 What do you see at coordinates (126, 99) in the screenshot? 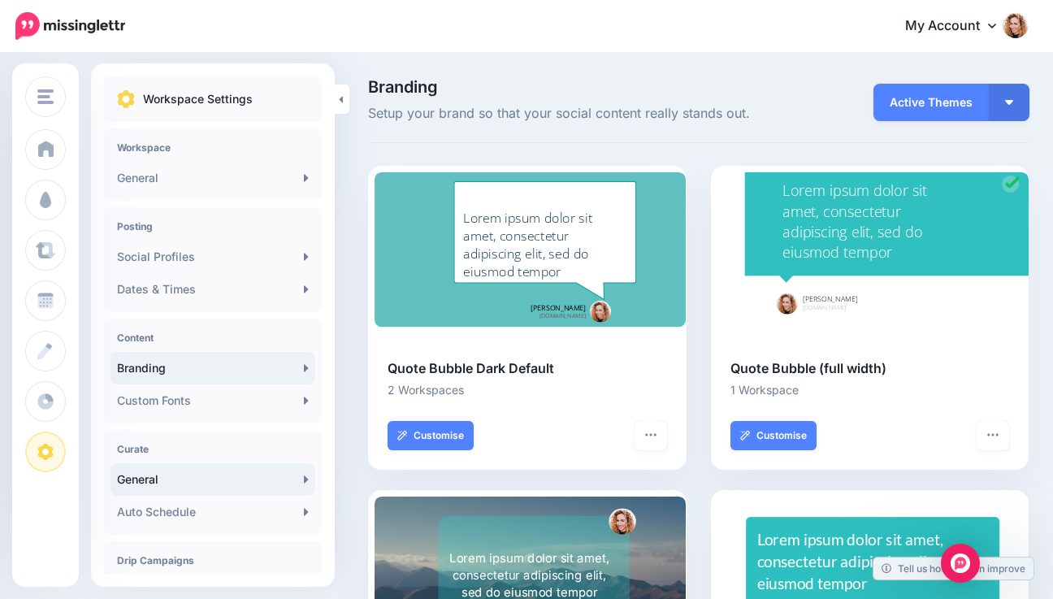
I see `img: settings.png` at bounding box center [126, 99].